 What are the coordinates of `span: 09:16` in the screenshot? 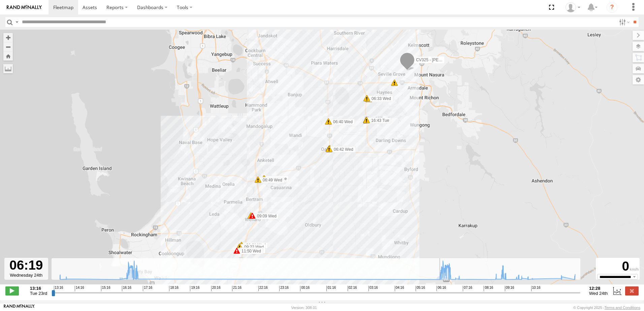 It's located at (510, 289).